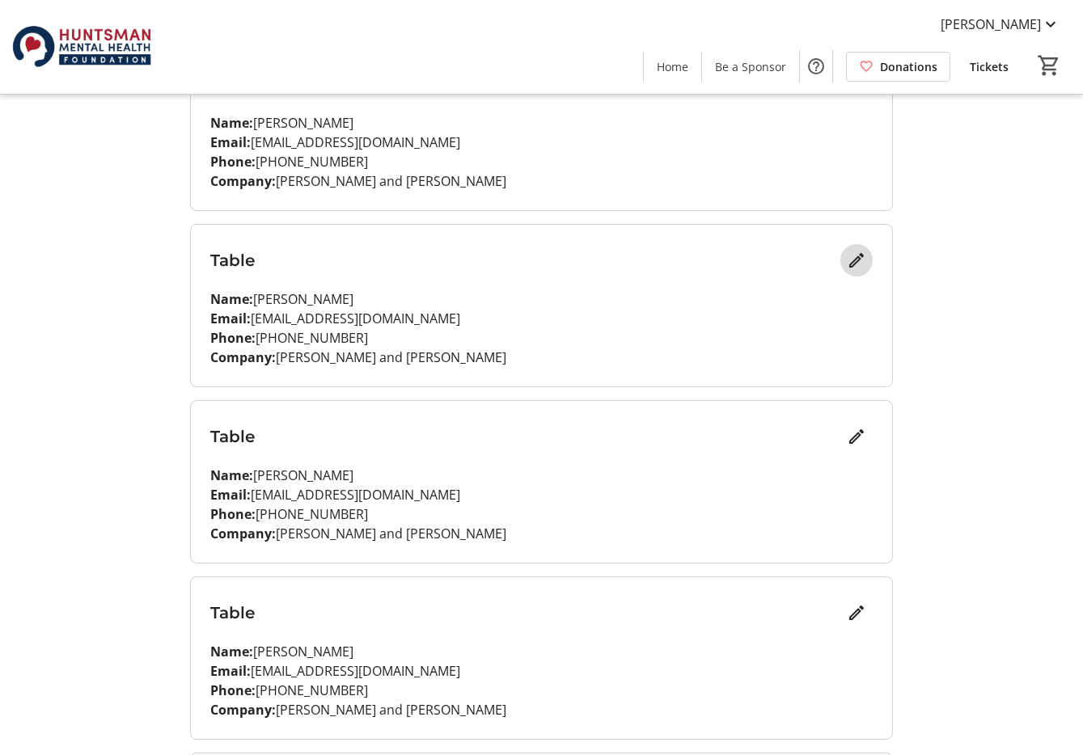  I want to click on a: Donations, so click(898, 66).